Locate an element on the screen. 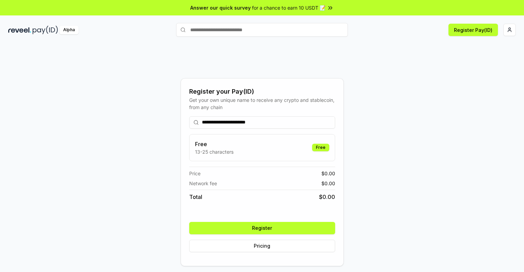 The width and height of the screenshot is (524, 272). button: Register is located at coordinates (262, 228).